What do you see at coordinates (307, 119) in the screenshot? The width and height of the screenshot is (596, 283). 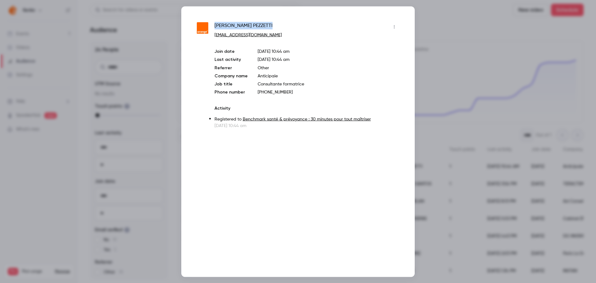 I see `a: Benchmark santé & prévoyance : 30 minutes pour tout maîtriser` at bounding box center [307, 119].